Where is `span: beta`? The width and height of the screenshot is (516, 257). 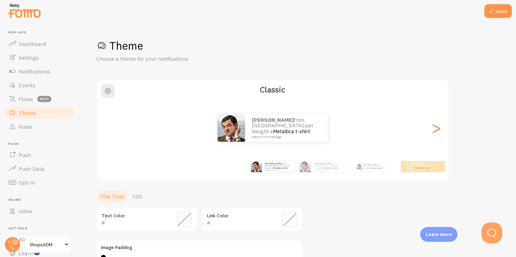 span: beta is located at coordinates (44, 99).